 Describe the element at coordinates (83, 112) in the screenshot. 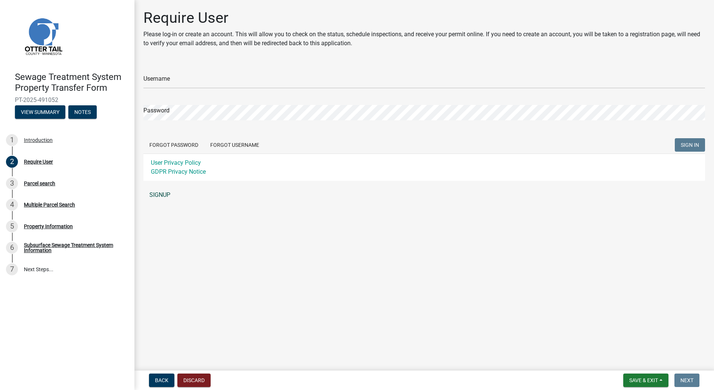

I see `button: Notes` at that location.